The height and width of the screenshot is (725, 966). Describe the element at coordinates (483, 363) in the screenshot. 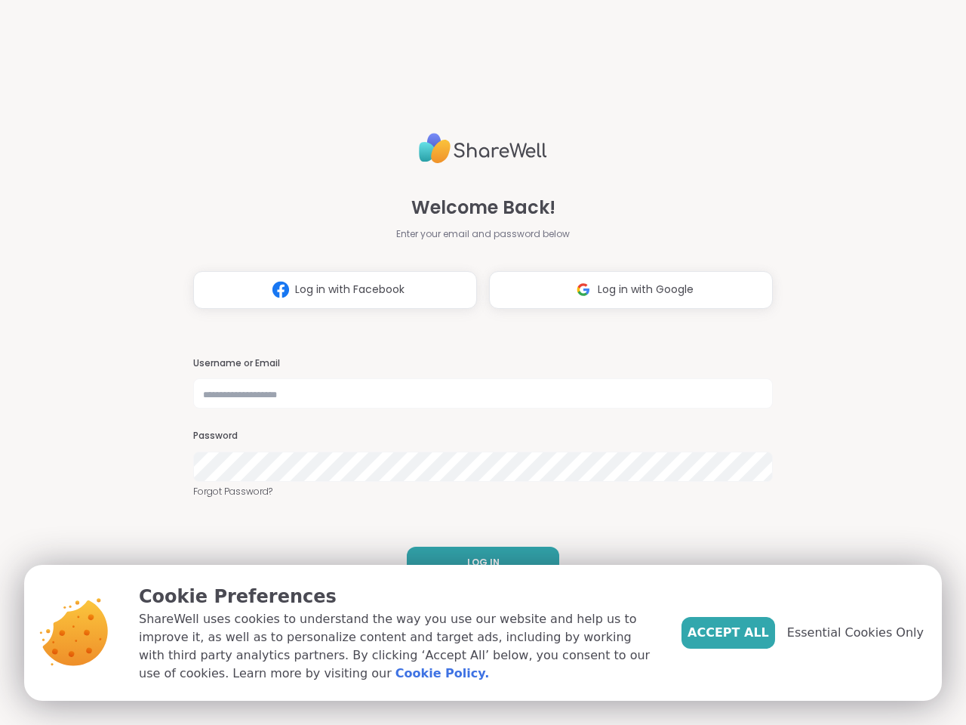

I see `h3: Username or Email` at that location.